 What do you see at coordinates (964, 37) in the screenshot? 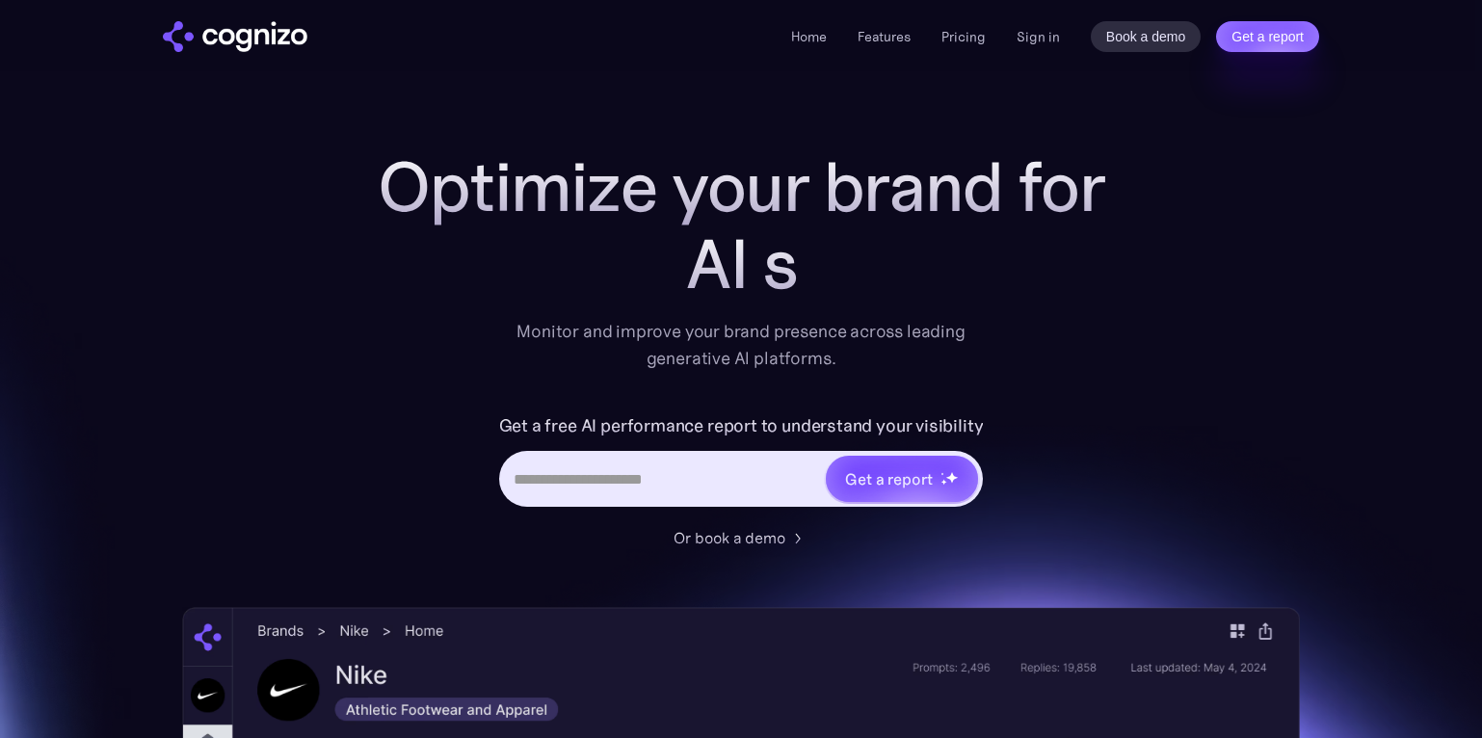
I see `a: Pricing` at bounding box center [964, 37].